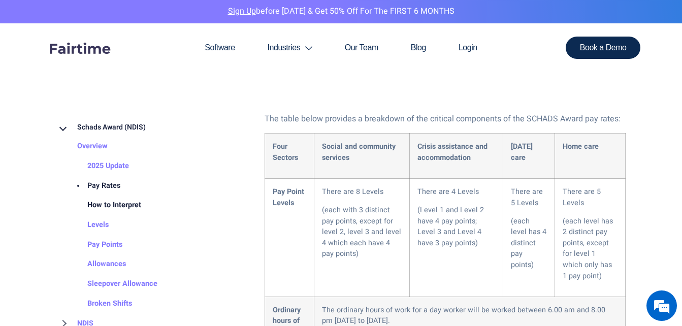  What do you see at coordinates (242, 11) in the screenshot?
I see `a: Sign Up` at bounding box center [242, 11].